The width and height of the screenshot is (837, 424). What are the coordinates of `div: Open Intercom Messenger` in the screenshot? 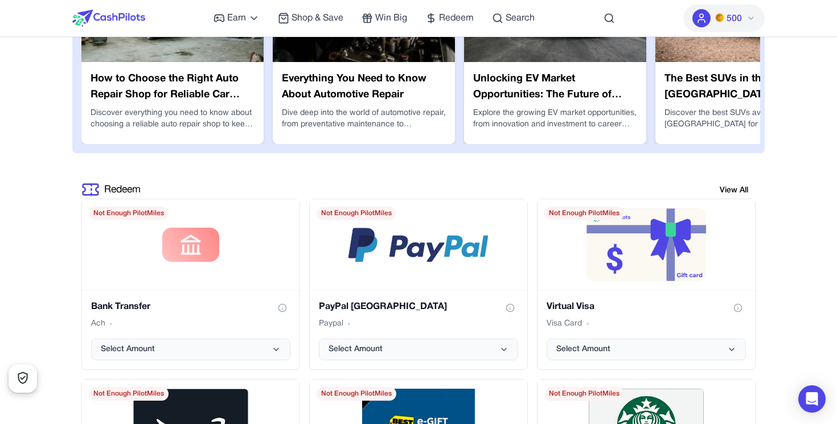 It's located at (812, 399).